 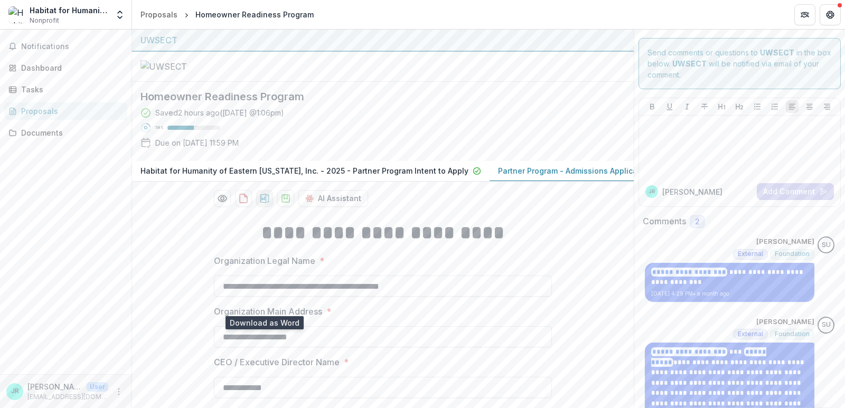 What do you see at coordinates (722, 107) in the screenshot?
I see `button: Heading 1` at bounding box center [722, 107].